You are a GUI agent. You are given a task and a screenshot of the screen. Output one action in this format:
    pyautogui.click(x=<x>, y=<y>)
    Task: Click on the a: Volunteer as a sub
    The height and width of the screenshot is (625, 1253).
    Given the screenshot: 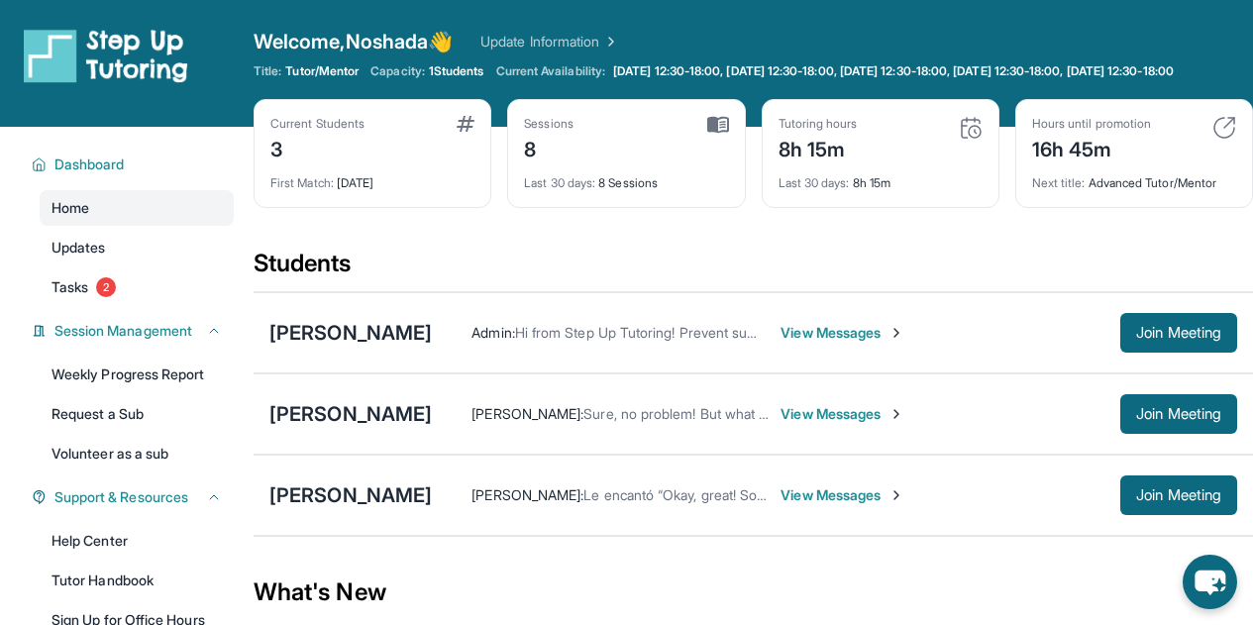 What is the action you would take?
    pyautogui.click(x=137, y=454)
    